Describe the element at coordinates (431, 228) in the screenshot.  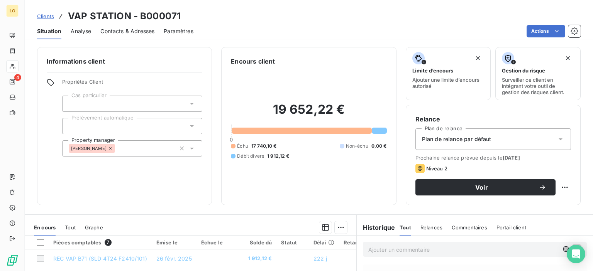
I see `span: Relances` at that location.